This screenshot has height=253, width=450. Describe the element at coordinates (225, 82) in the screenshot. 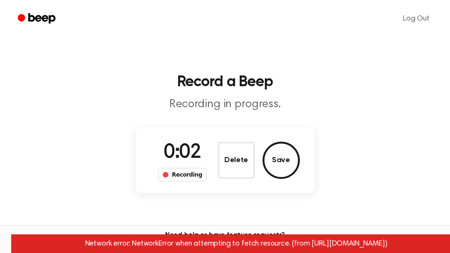

I see `h1: Record a Beep` at that location.